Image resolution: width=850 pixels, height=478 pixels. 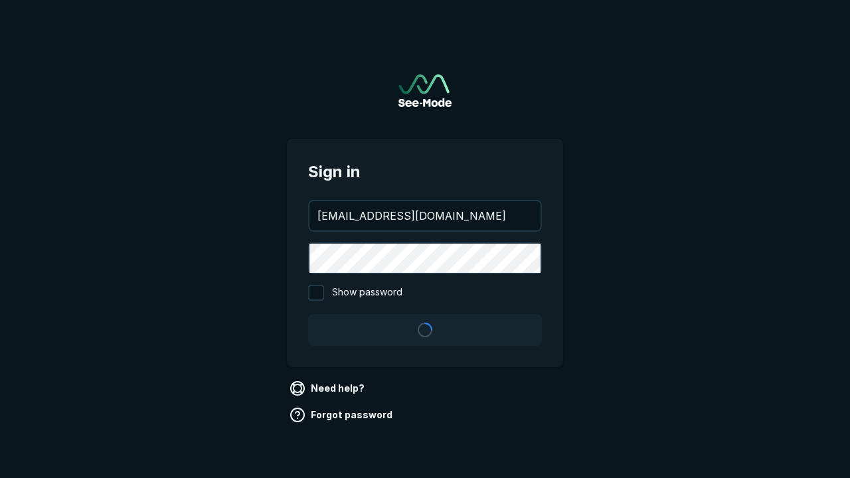 What do you see at coordinates (425, 90) in the screenshot?
I see `img: See-Mode Logo` at bounding box center [425, 90].